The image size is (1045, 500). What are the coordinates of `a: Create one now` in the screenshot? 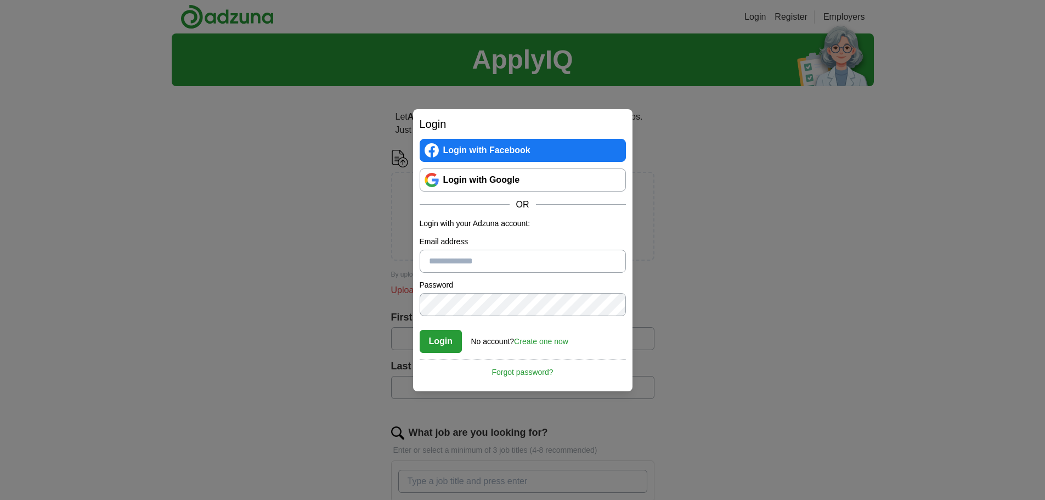 It's located at (541, 341).